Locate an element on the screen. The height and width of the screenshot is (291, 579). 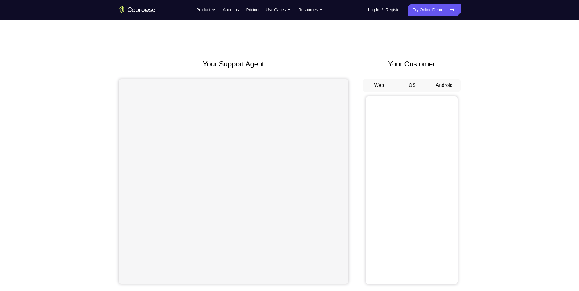
button: Use Cases is located at coordinates (279, 10).